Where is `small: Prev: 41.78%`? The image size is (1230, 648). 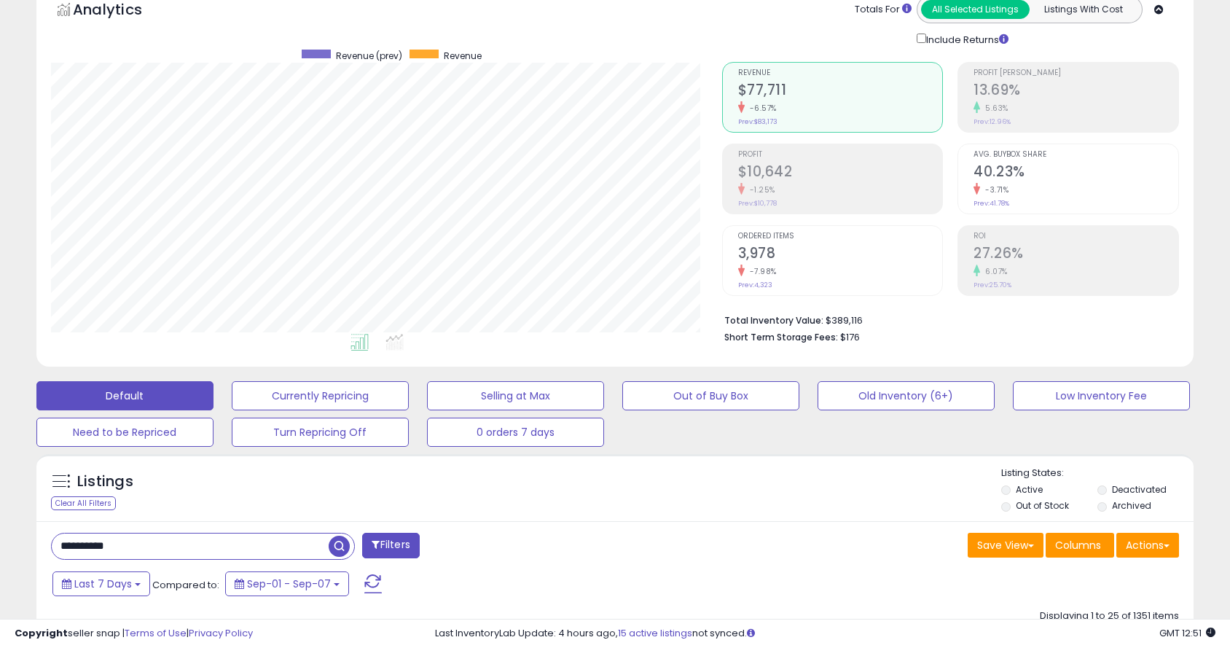
small: Prev: 41.78% is located at coordinates (991, 203).